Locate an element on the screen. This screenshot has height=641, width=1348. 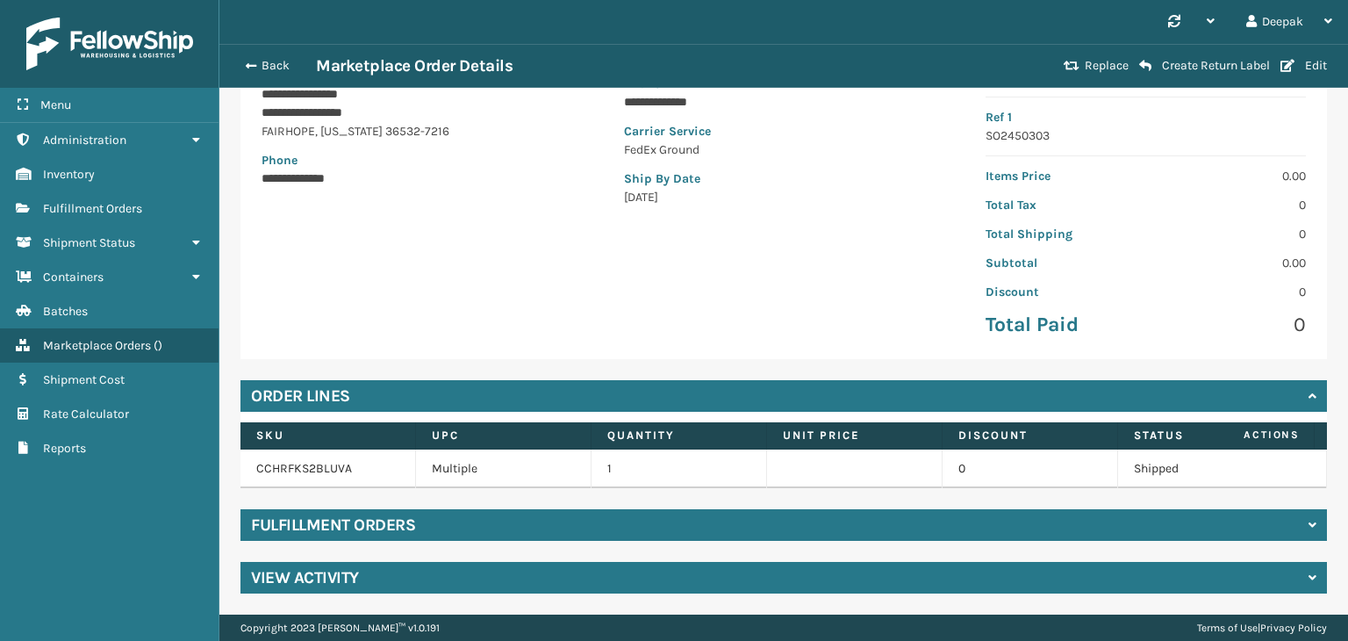
label: Discount is located at coordinates (1029, 435).